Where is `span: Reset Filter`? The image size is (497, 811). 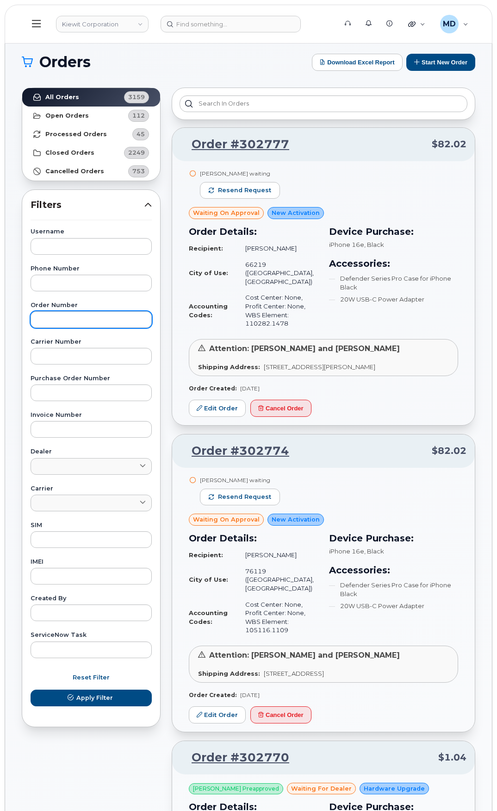
span: Reset Filter is located at coordinates (91, 677).